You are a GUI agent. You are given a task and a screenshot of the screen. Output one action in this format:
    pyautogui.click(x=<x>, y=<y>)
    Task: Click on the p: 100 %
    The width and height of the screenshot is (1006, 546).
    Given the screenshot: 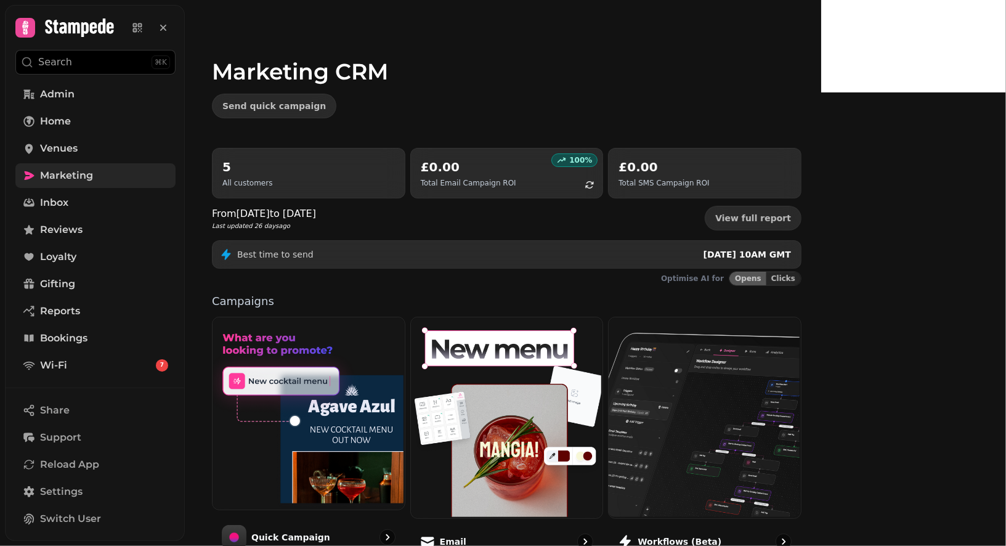 What is the action you would take?
    pyautogui.click(x=580, y=160)
    